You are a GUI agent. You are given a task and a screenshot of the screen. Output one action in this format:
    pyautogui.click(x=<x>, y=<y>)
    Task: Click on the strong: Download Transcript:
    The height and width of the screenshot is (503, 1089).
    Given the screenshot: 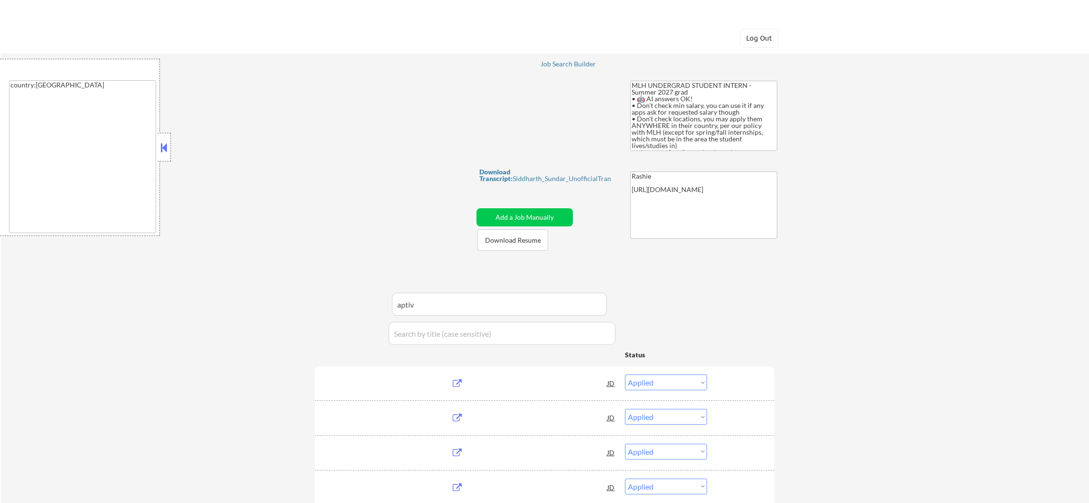 What is the action you would take?
    pyautogui.click(x=496, y=175)
    